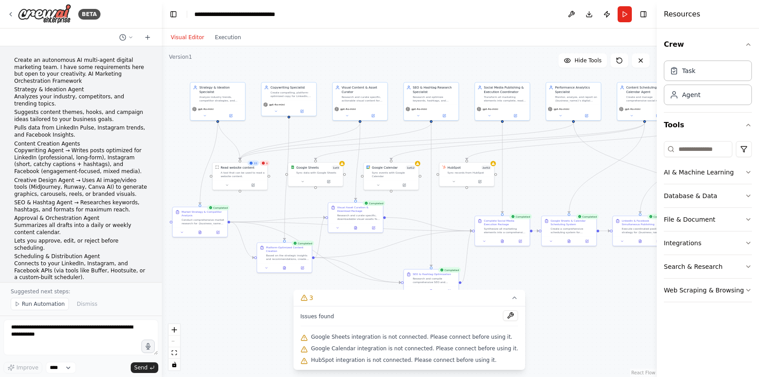 This screenshot has height=377, width=759. I want to click on p: Suggested next steps:, so click(81, 291).